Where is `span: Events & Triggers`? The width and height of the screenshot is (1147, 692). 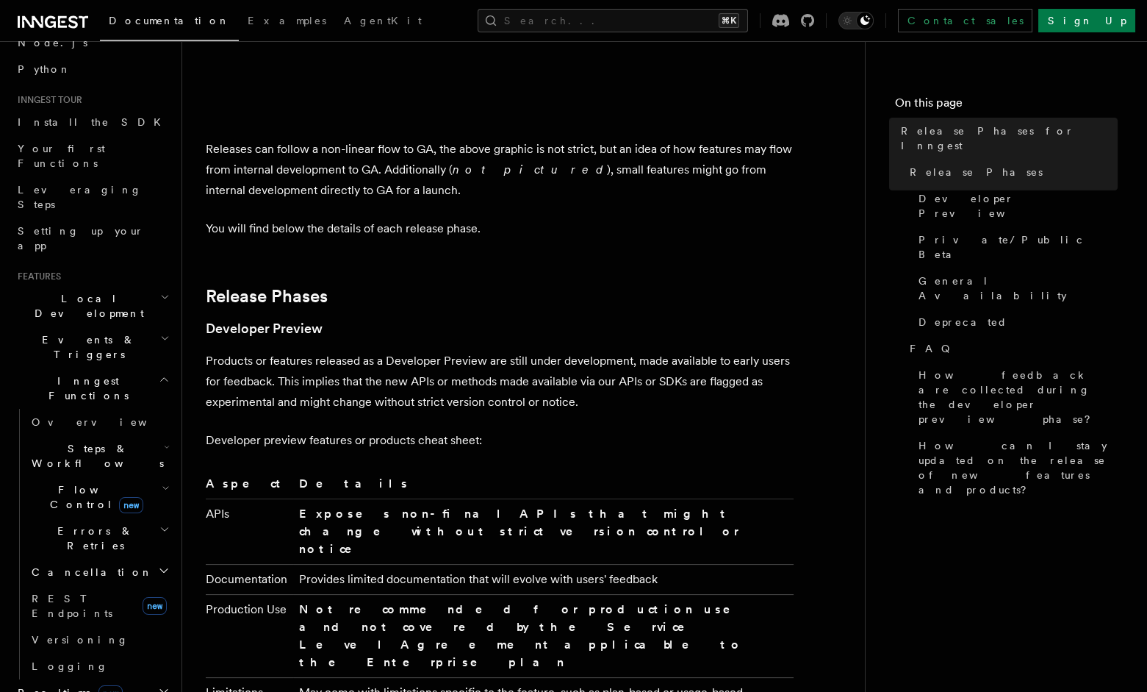 span: Events & Triggers is located at coordinates (86, 347).